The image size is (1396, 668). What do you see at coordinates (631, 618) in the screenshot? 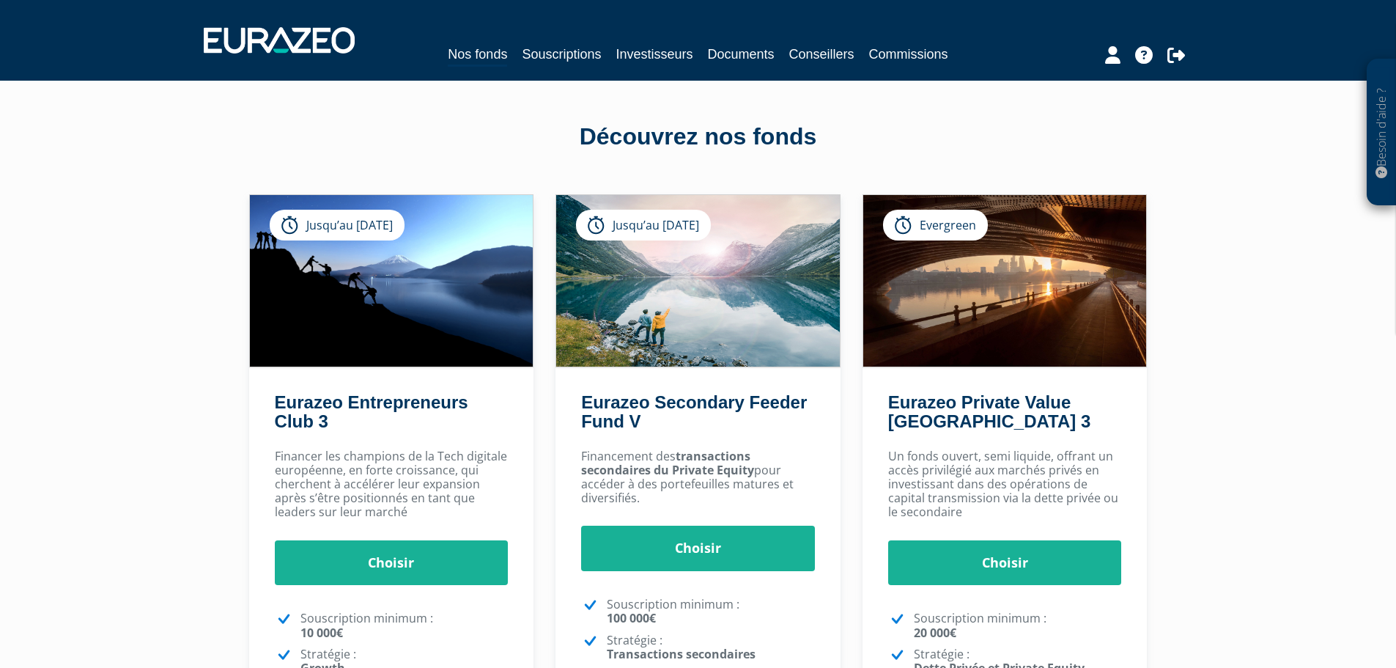
I see `strong: 100 000€` at bounding box center [631, 618].